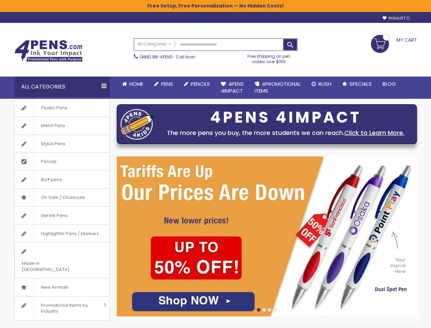 The image size is (431, 328). What do you see at coordinates (155, 44) in the screenshot?
I see `a: All Categories` at bounding box center [155, 44].